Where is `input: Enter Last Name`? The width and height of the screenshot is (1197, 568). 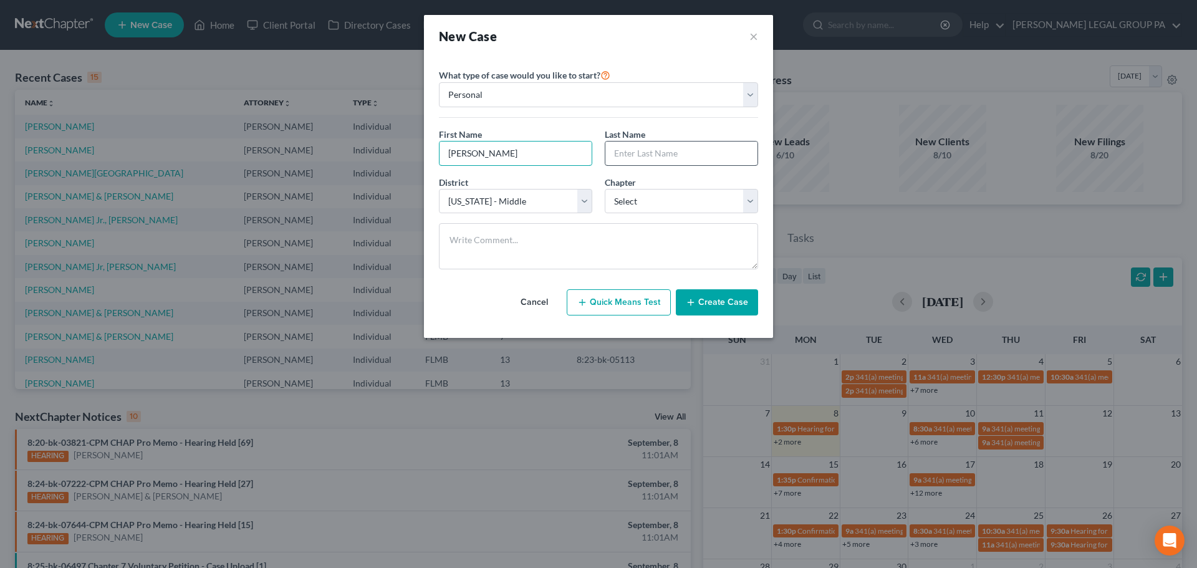
input: Enter Last Name is located at coordinates (682, 153).